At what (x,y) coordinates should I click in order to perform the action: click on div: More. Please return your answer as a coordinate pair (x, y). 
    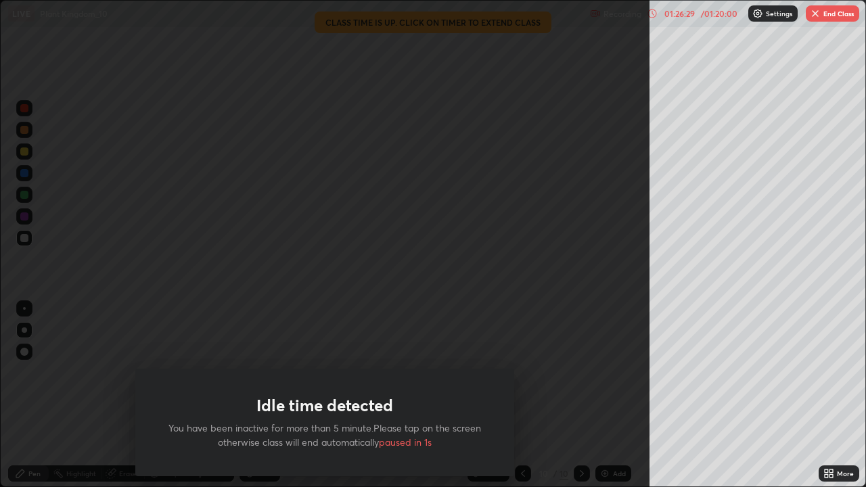
    Looking at the image, I should click on (845, 474).